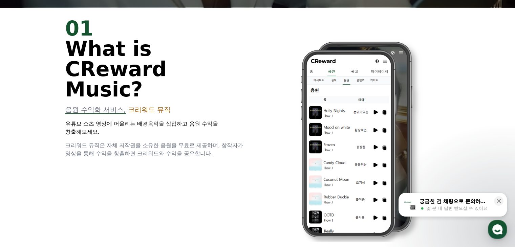 This screenshot has width=515, height=247. I want to click on span: 크리워드 뮤직은 자체 저작권을 소유한 음원을 무료로 제공하며, 창작자가 영상을 통해 수익을 창출하면 크리워드와 수익을 공유합니다., so click(154, 149).